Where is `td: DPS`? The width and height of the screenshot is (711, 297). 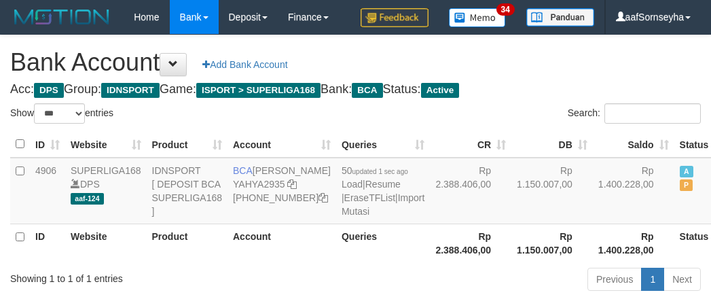 td: DPS is located at coordinates (106, 191).